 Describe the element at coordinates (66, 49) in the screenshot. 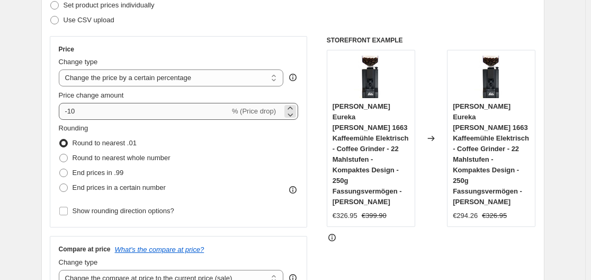

I see `h3: Price` at that location.